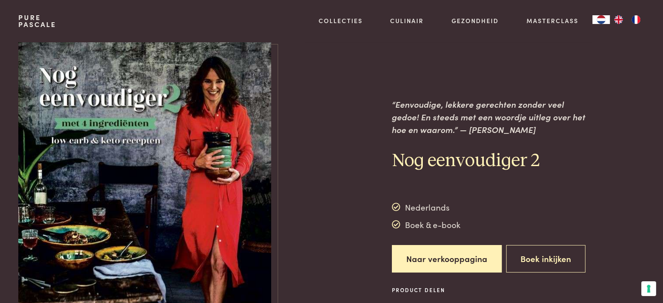 This screenshot has width=663, height=303. I want to click on span: Product delen, so click(423, 290).